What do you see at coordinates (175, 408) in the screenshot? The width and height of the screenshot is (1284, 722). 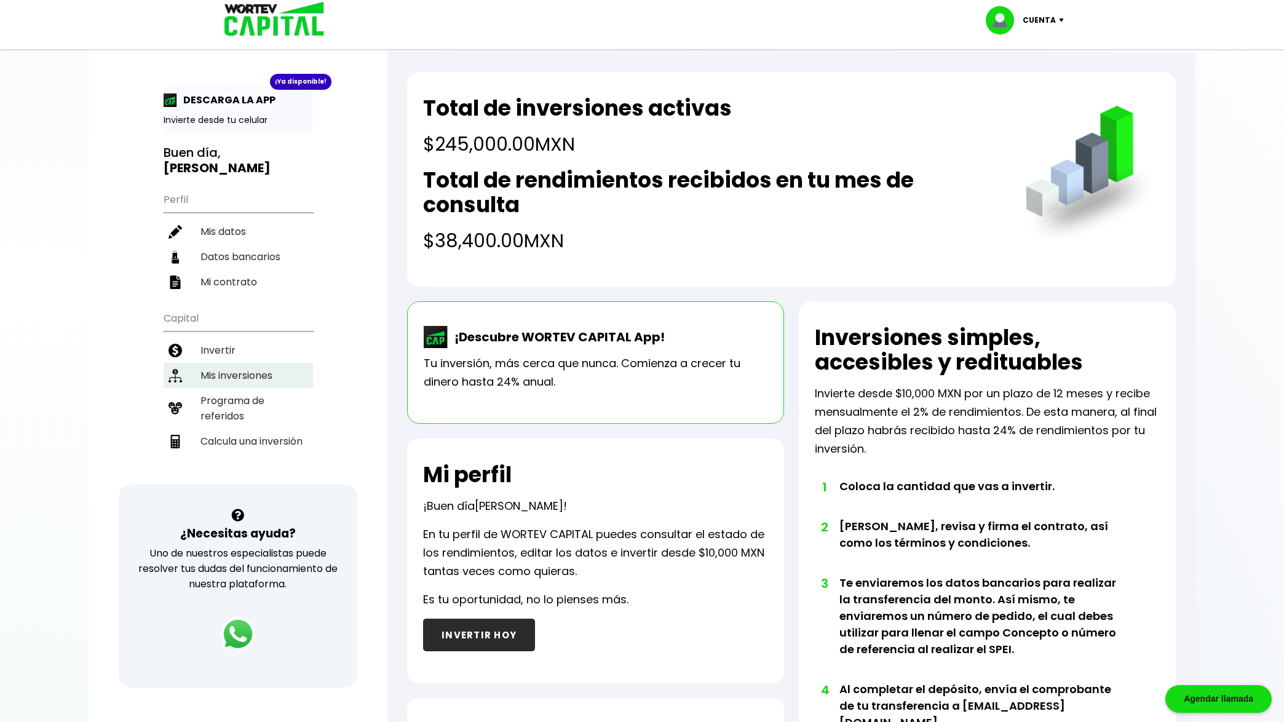 I see `img: recomiendanos-icon.9b8e9327.svg` at bounding box center [175, 408].